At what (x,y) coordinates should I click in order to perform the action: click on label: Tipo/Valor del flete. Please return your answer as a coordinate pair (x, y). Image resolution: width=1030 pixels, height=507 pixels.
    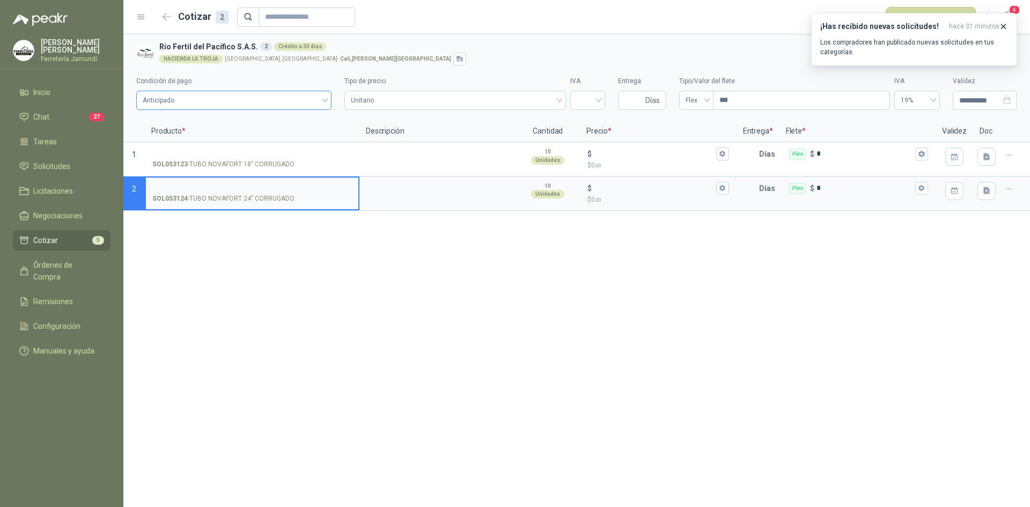
    Looking at the image, I should click on (784, 81).